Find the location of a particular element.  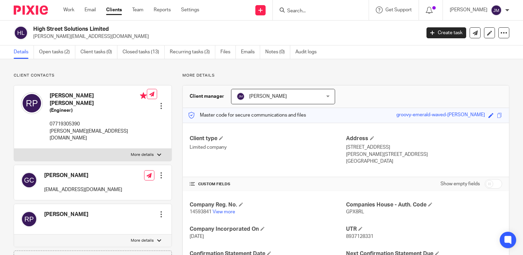

i: Primary is located at coordinates (143, 96).